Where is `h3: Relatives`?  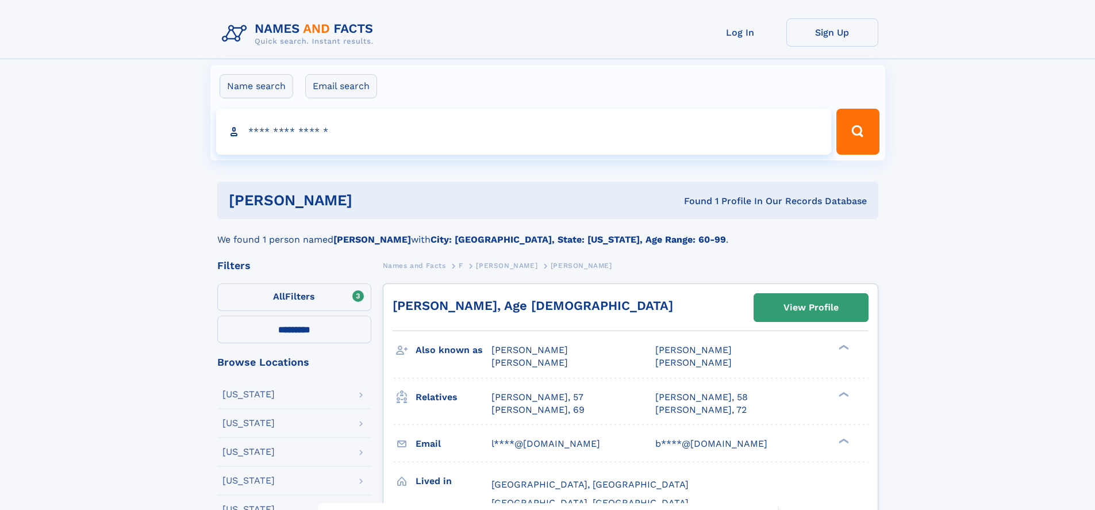 h3: Relatives is located at coordinates (453, 397).